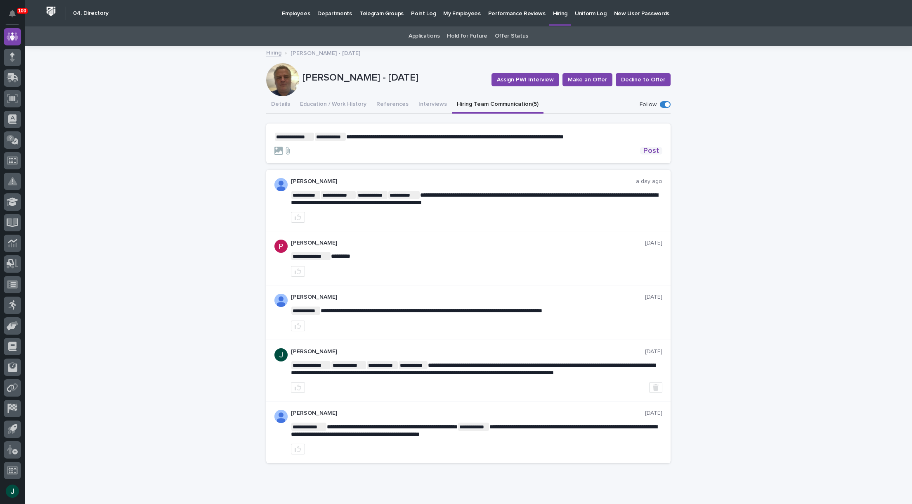 The width and height of the screenshot is (912, 504). I want to click on a: Offer Status, so click(511, 36).